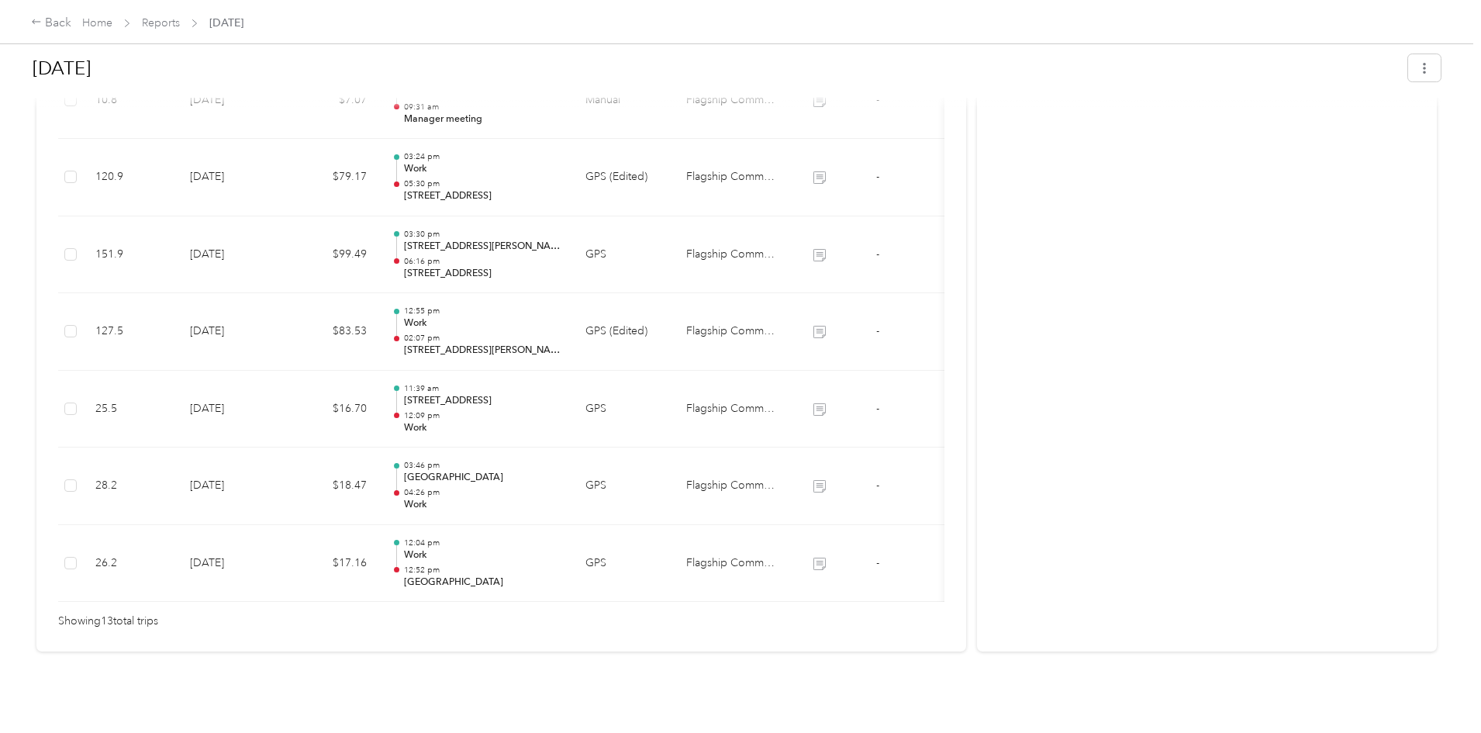  What do you see at coordinates (130, 486) in the screenshot?
I see `td: 28.2` at bounding box center [130, 486].